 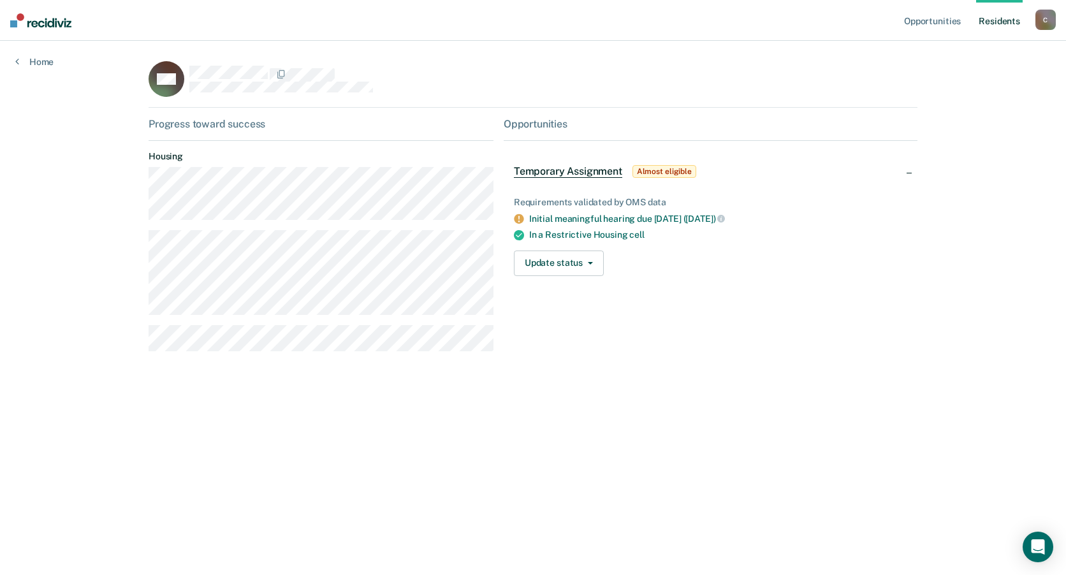 I want to click on span: Almost eligible, so click(x=664, y=172).